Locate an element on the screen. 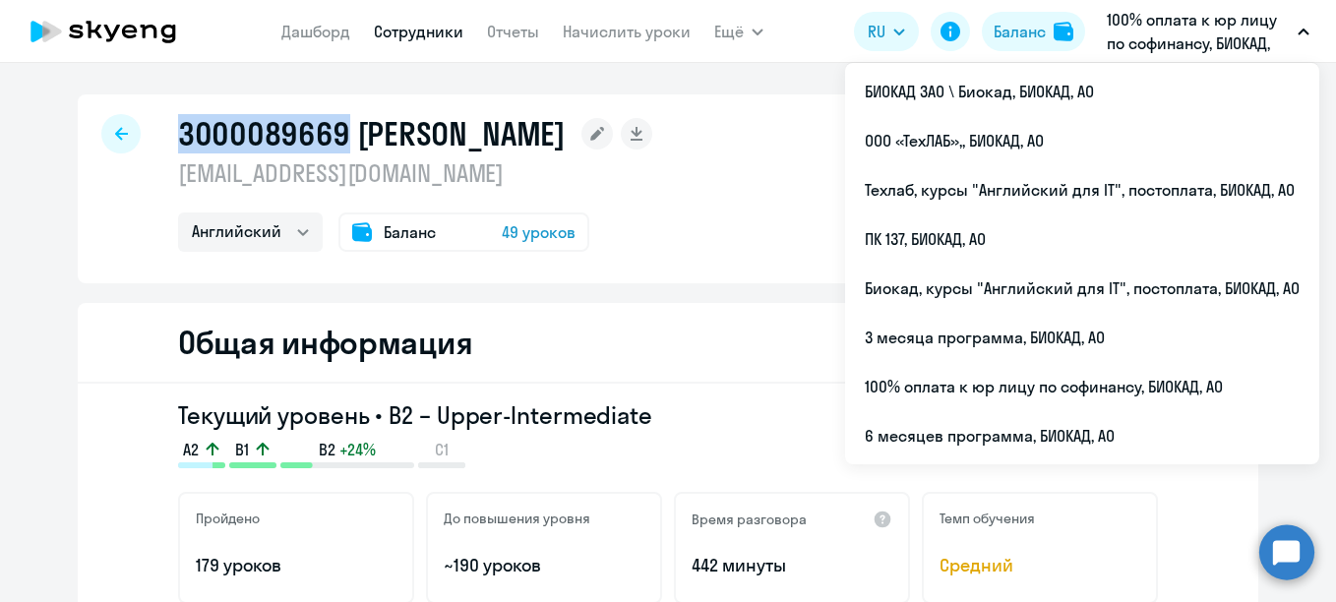 Image resolution: width=1336 pixels, height=602 pixels. h5: Темп обучения is located at coordinates (987, 518).